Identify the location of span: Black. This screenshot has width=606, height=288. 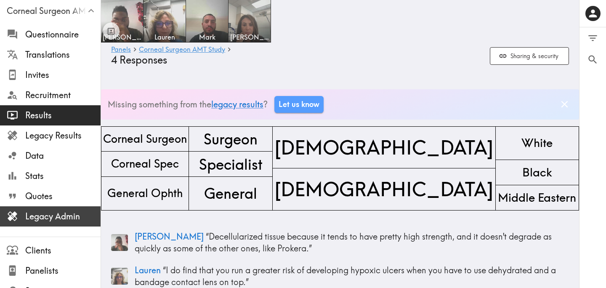
(537, 172).